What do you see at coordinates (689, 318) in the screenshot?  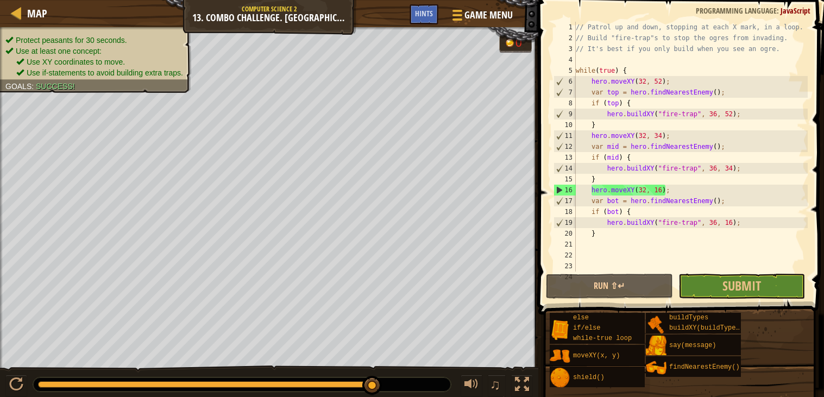 I see `span: buildTypes` at bounding box center [689, 318].